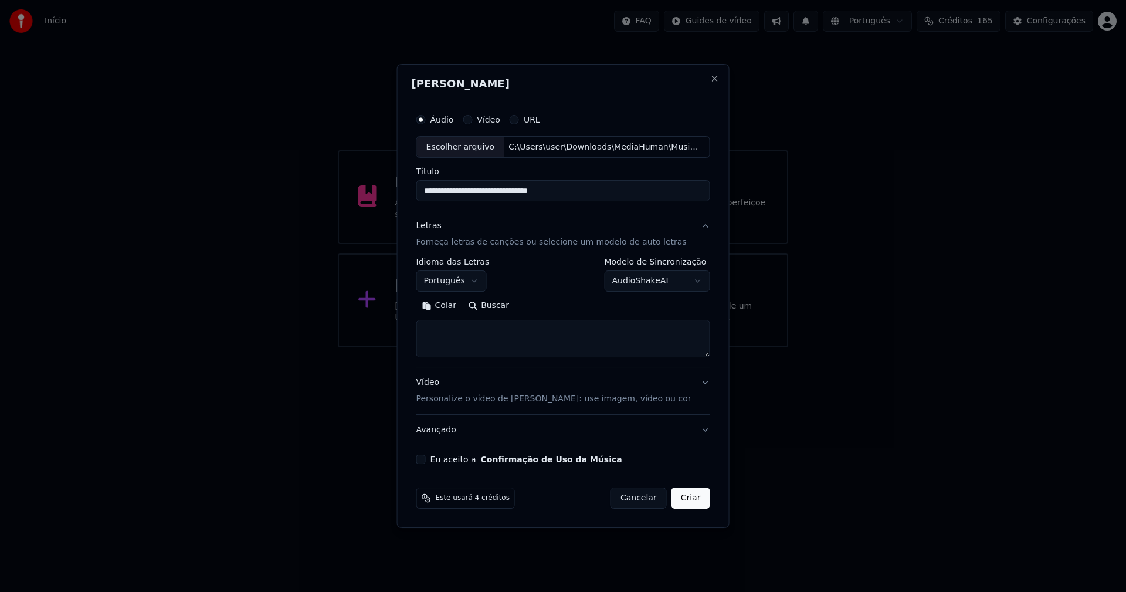  What do you see at coordinates (488, 306) in the screenshot?
I see `button: Buscar` at bounding box center [488, 306].